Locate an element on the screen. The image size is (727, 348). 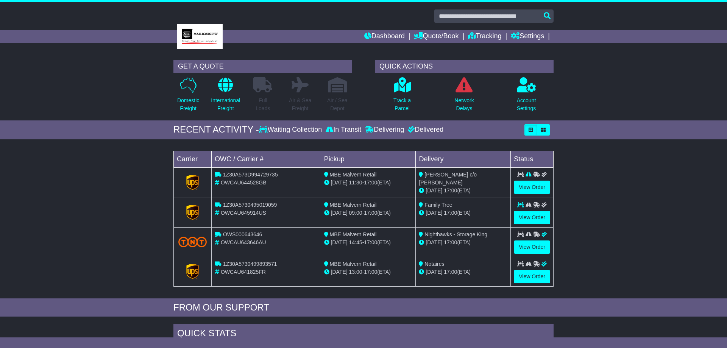
p: Network Delays is located at coordinates (464, 104).